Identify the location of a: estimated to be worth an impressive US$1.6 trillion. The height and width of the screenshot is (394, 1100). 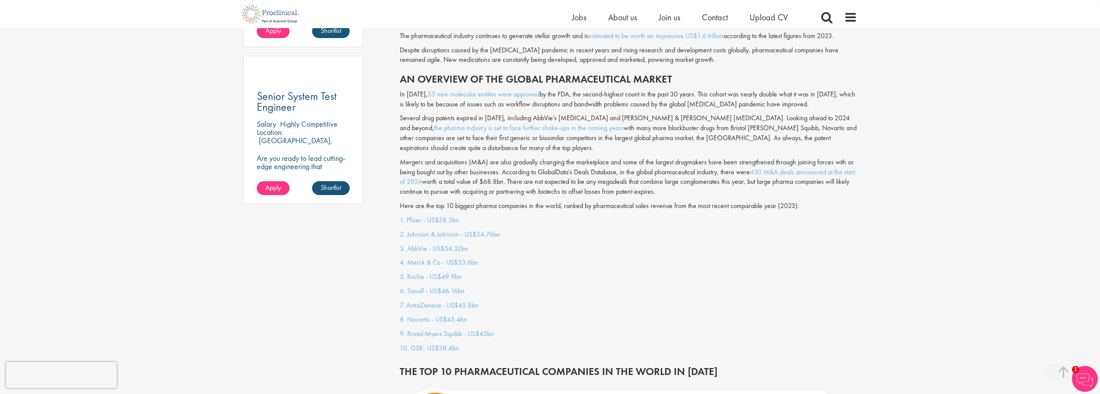
(655, 35).